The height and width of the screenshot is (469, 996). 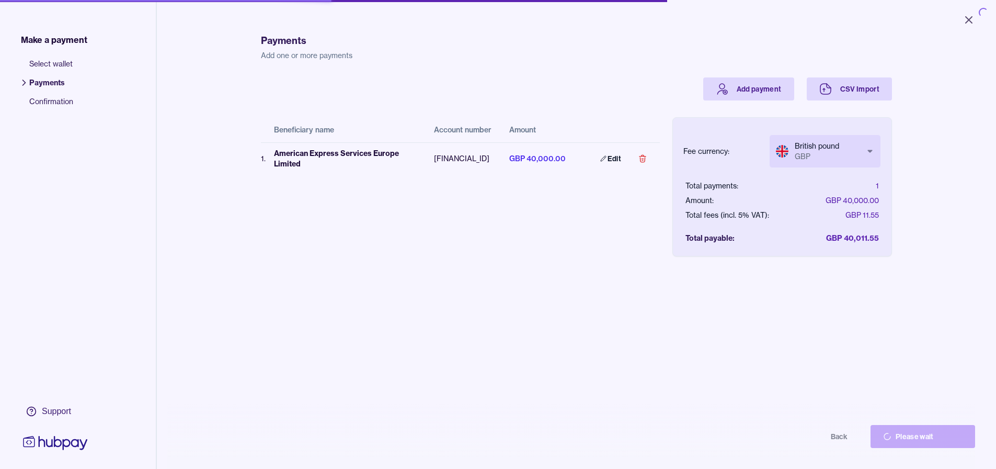 What do you see at coordinates (576, 55) in the screenshot?
I see `p: Add one or more payments` at bounding box center [576, 55].